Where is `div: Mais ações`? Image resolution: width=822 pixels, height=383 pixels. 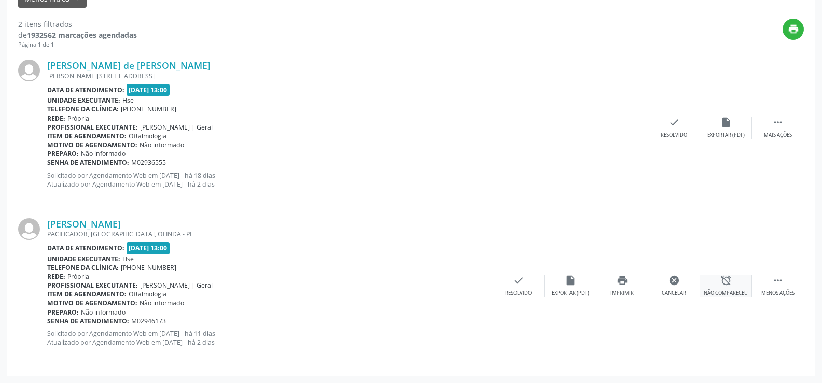 div: Mais ações is located at coordinates (778, 135).